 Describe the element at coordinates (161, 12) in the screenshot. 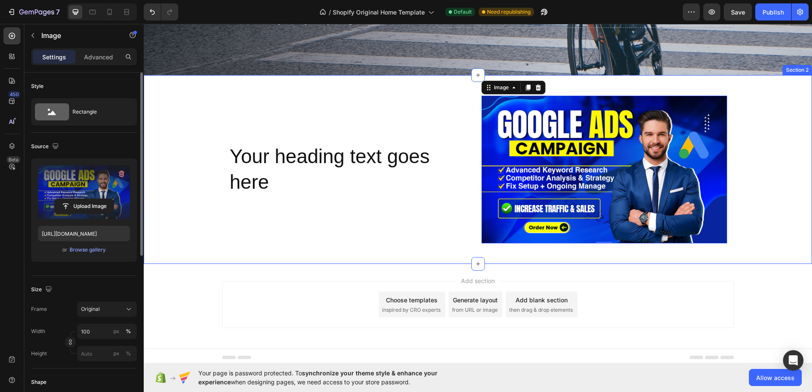

I see `div: Undo/Redo` at that location.